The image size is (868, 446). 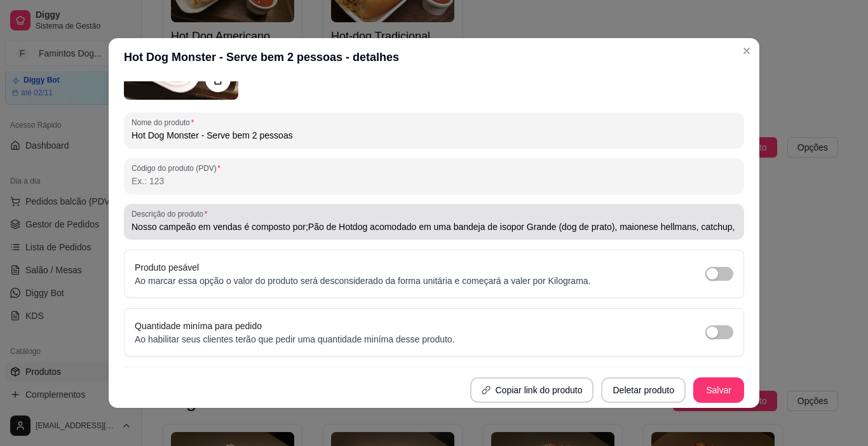 I want to click on p: Ao habilitar seus clientes terão que pedir uma quantidade miníma desse produto., so click(x=295, y=339).